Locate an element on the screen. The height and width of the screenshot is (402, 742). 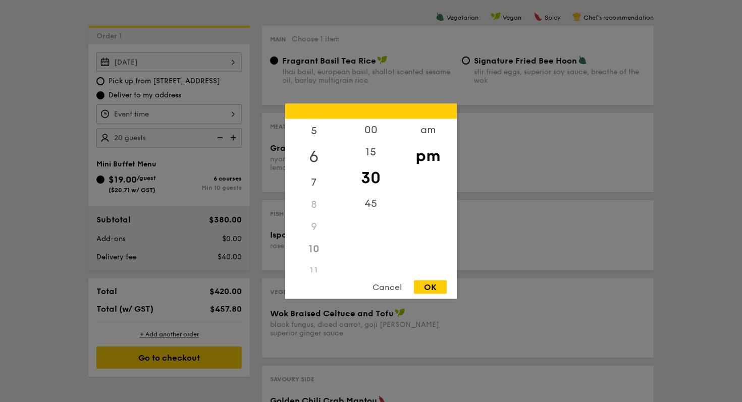
div: 11 is located at coordinates (313, 271).